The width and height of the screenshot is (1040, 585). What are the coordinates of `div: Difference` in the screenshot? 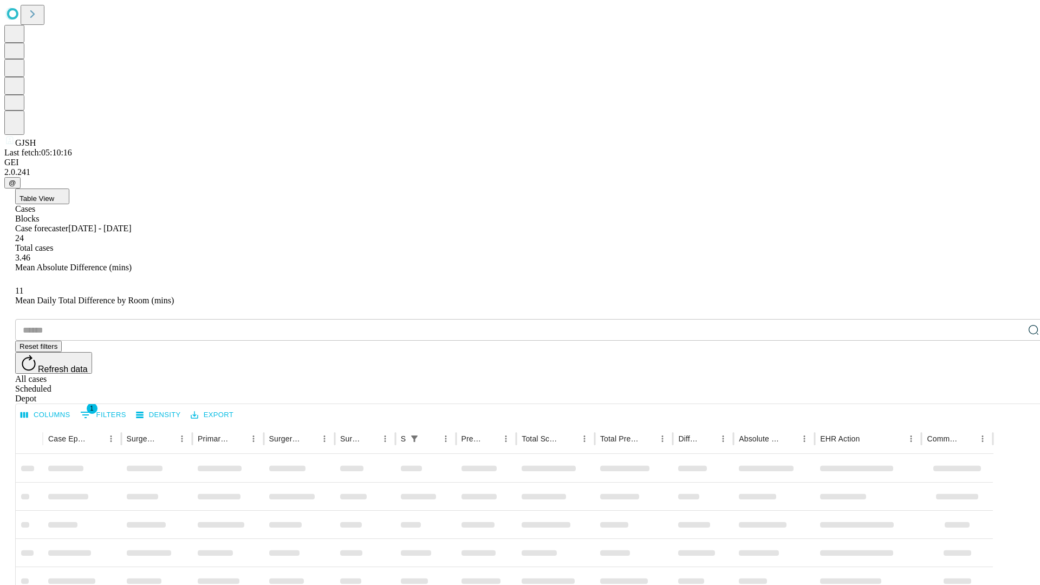 It's located at (689, 439).